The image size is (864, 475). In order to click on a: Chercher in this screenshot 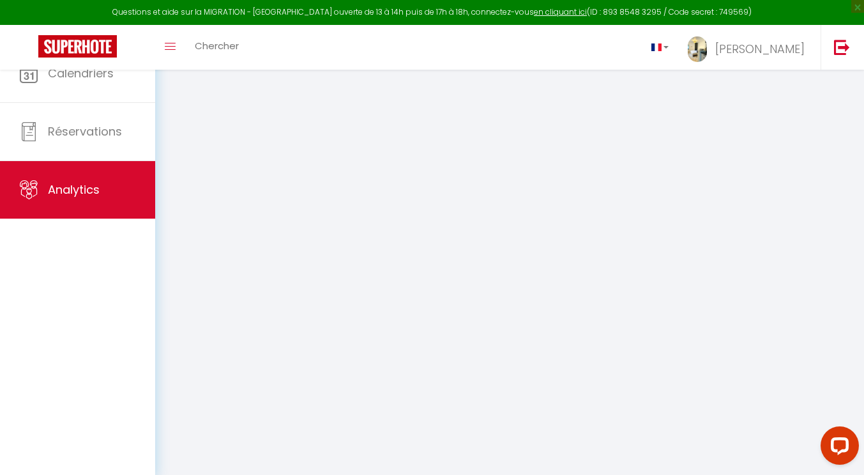, I will do `click(217, 47)`.